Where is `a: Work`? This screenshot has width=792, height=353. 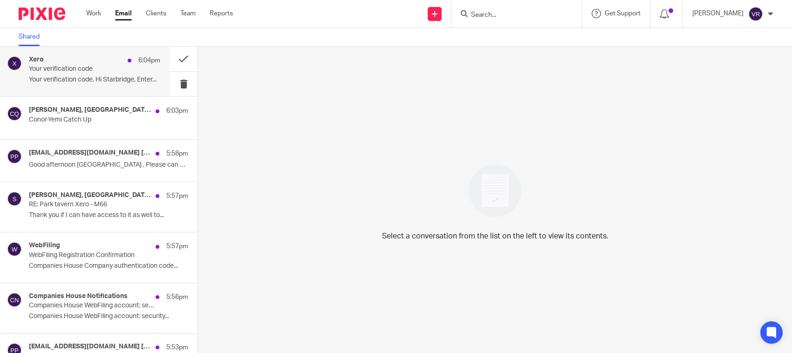
a: Work is located at coordinates (94, 14).